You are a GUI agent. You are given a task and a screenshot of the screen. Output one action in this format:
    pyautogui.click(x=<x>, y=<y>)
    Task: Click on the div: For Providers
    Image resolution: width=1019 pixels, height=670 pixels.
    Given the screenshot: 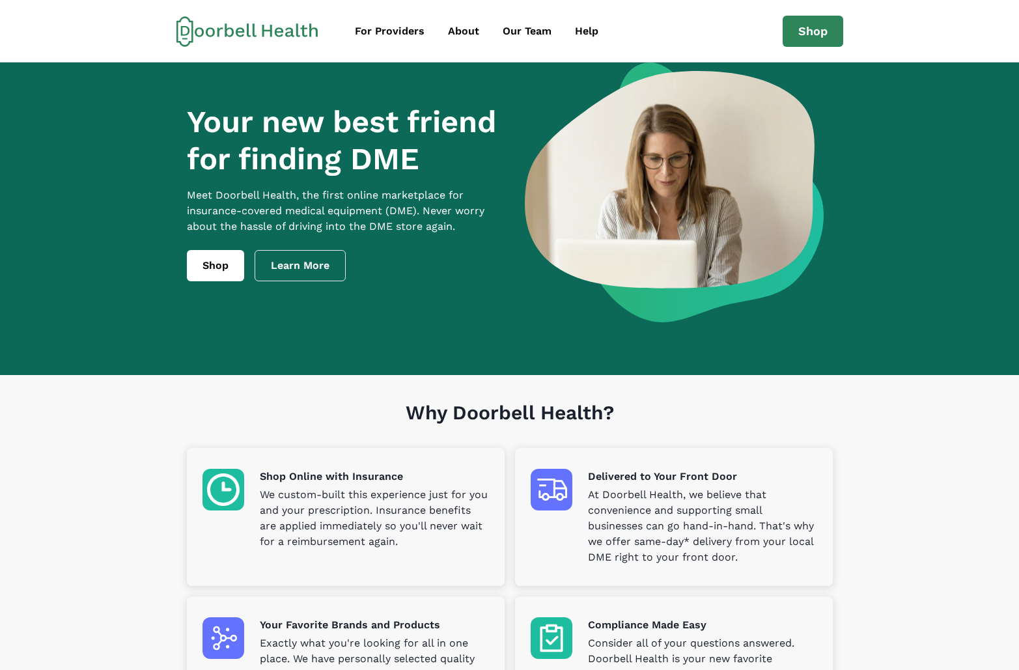 What is the action you would take?
    pyautogui.click(x=389, y=31)
    